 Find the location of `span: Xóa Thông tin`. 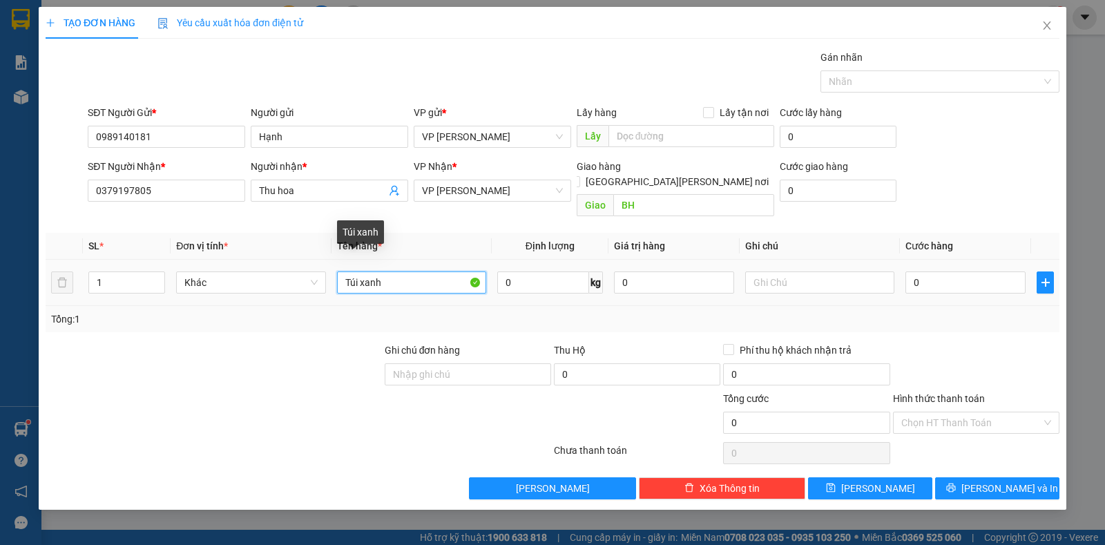

span: Xóa Thông tin is located at coordinates (729, 488).